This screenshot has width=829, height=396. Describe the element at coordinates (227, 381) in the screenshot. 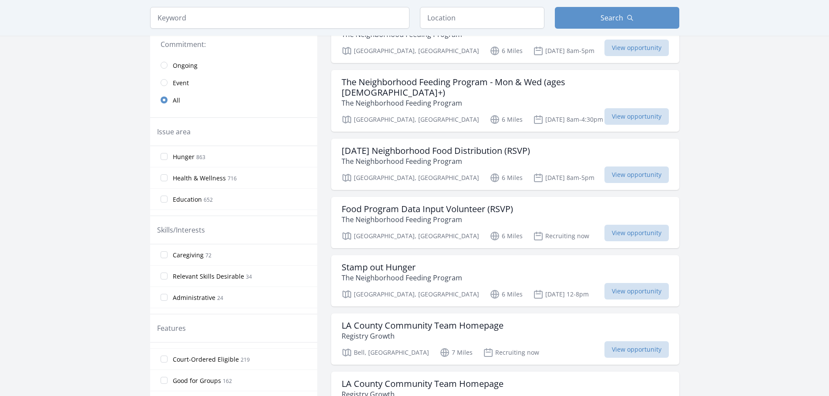

I see `span: 162` at that location.